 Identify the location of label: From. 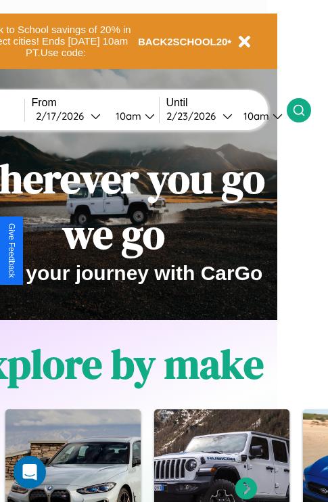
(95, 103).